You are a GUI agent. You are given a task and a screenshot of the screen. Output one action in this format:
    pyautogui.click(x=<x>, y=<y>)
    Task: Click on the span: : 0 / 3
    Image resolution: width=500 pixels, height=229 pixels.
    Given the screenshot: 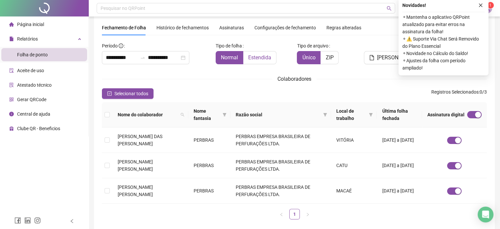 What is the action you would take?
    pyautogui.click(x=459, y=93)
    